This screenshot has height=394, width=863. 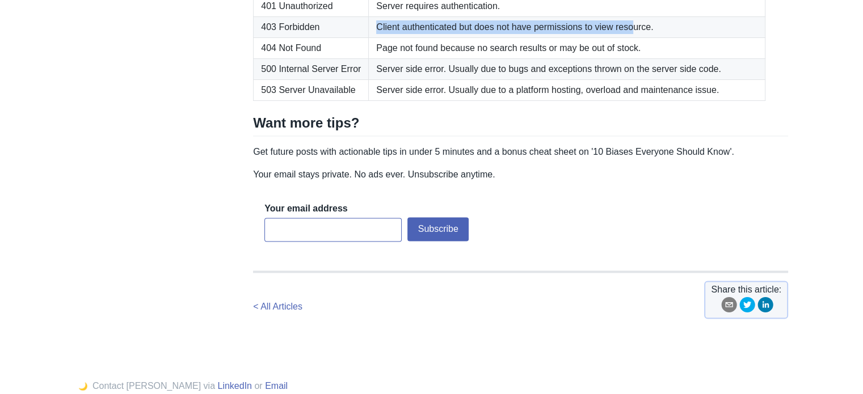 What do you see at coordinates (729, 306) in the screenshot?
I see `button: email` at bounding box center [729, 306].